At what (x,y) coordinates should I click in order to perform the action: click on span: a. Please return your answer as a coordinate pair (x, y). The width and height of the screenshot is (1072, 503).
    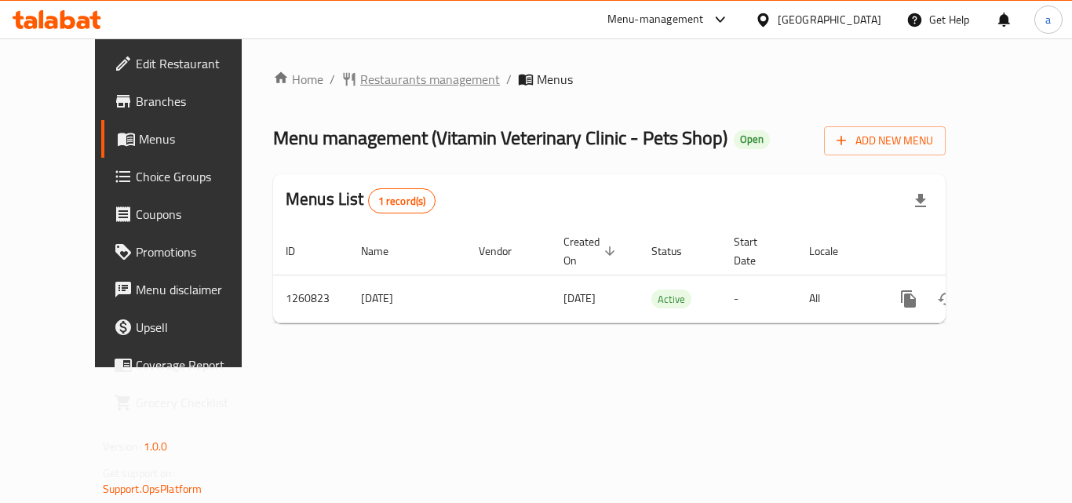
    Looking at the image, I should click on (1048, 20).